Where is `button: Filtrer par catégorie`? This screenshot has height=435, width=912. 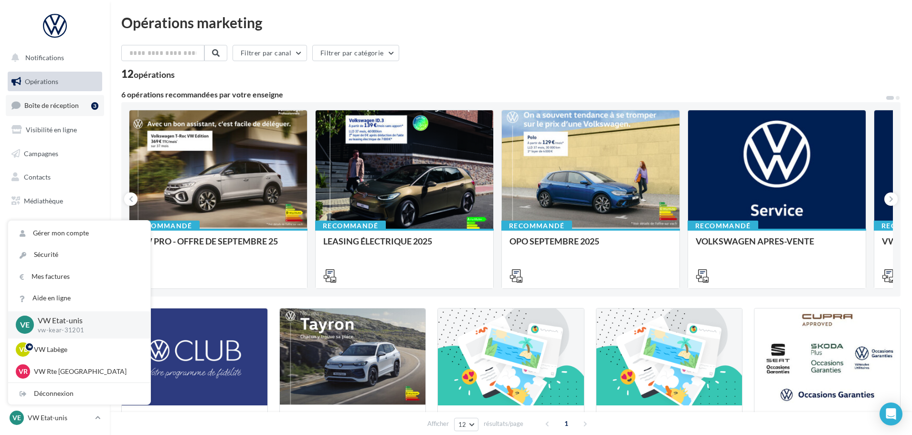
button: Filtrer par catégorie is located at coordinates (356, 53).